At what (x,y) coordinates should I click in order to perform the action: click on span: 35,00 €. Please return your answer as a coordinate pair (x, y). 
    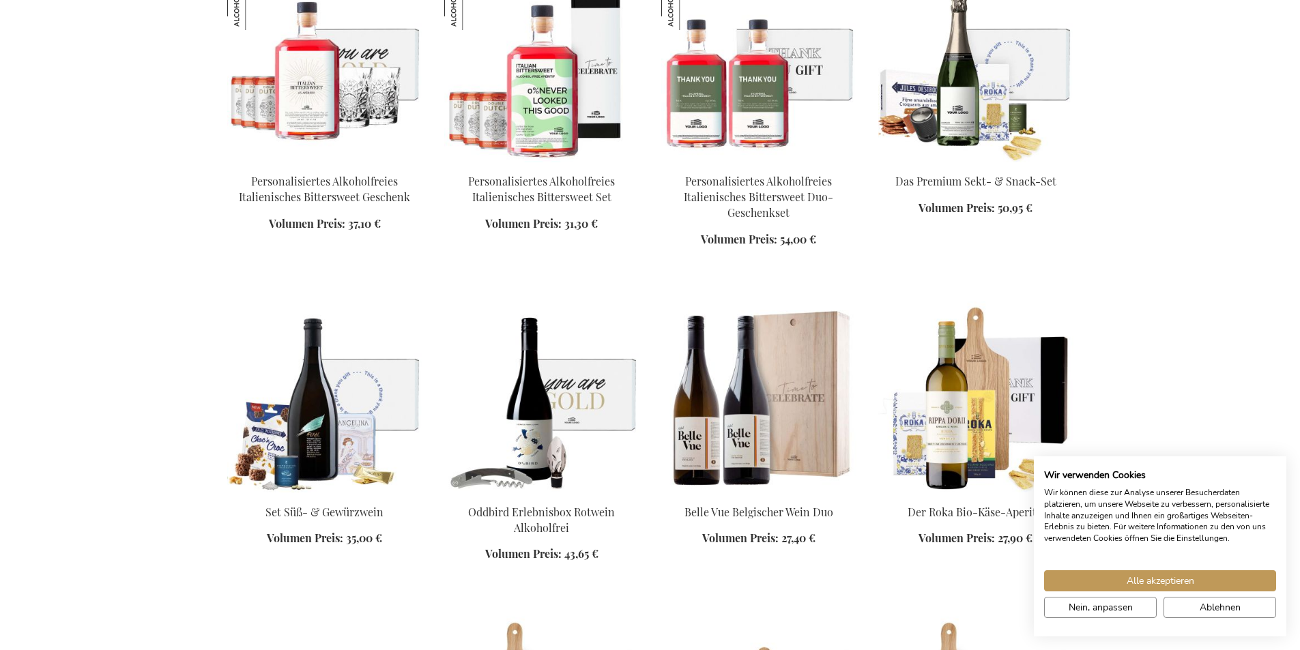
    Looking at the image, I should click on (364, 538).